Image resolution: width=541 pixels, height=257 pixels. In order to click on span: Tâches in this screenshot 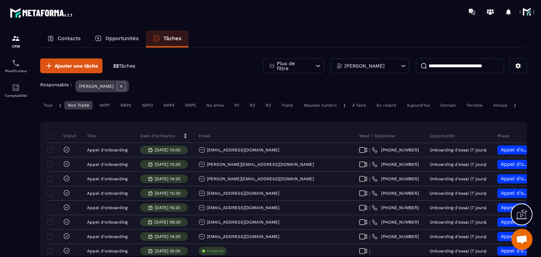, I will do `click(127, 66)`.